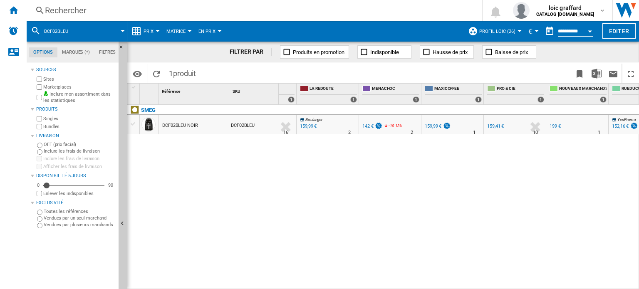  Describe the element at coordinates (495, 127) in the screenshot. I see `div: 159,41 €` at that location.